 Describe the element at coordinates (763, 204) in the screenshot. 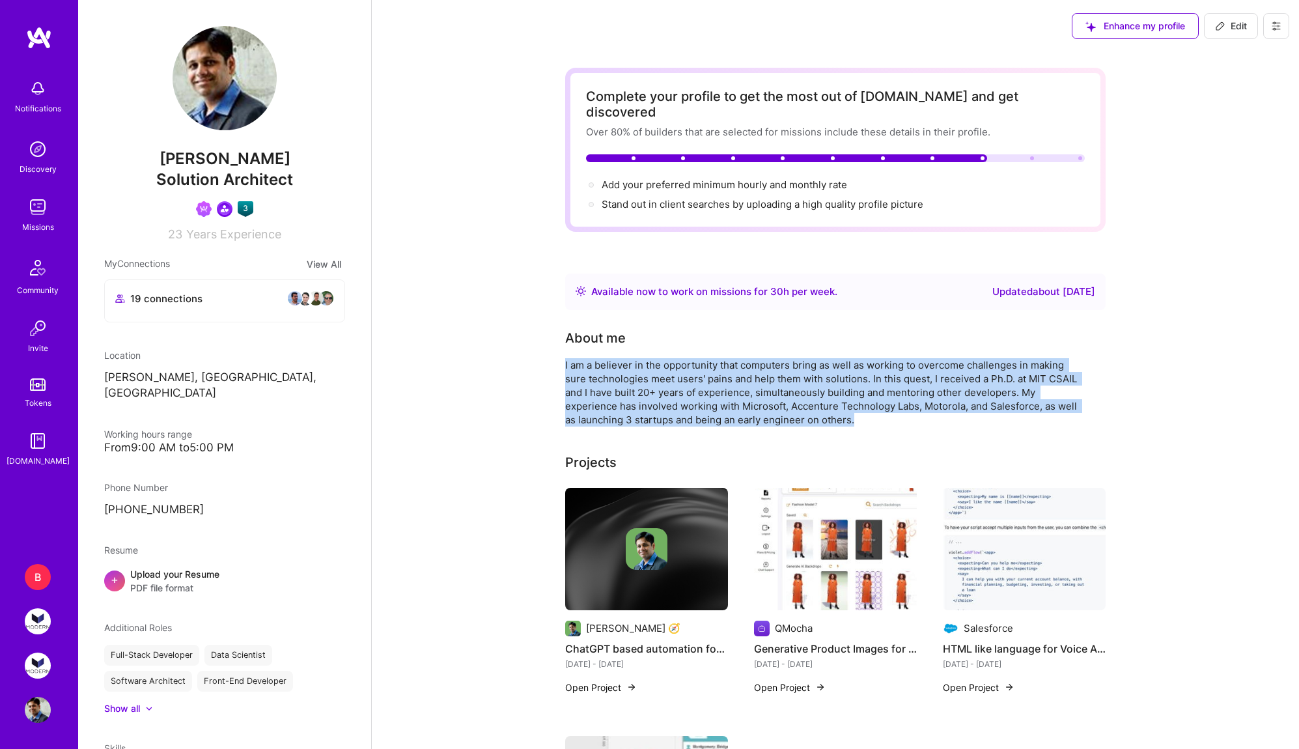

I see `div: Stand out in client searches by uploading a high quality profile picture` at that location.